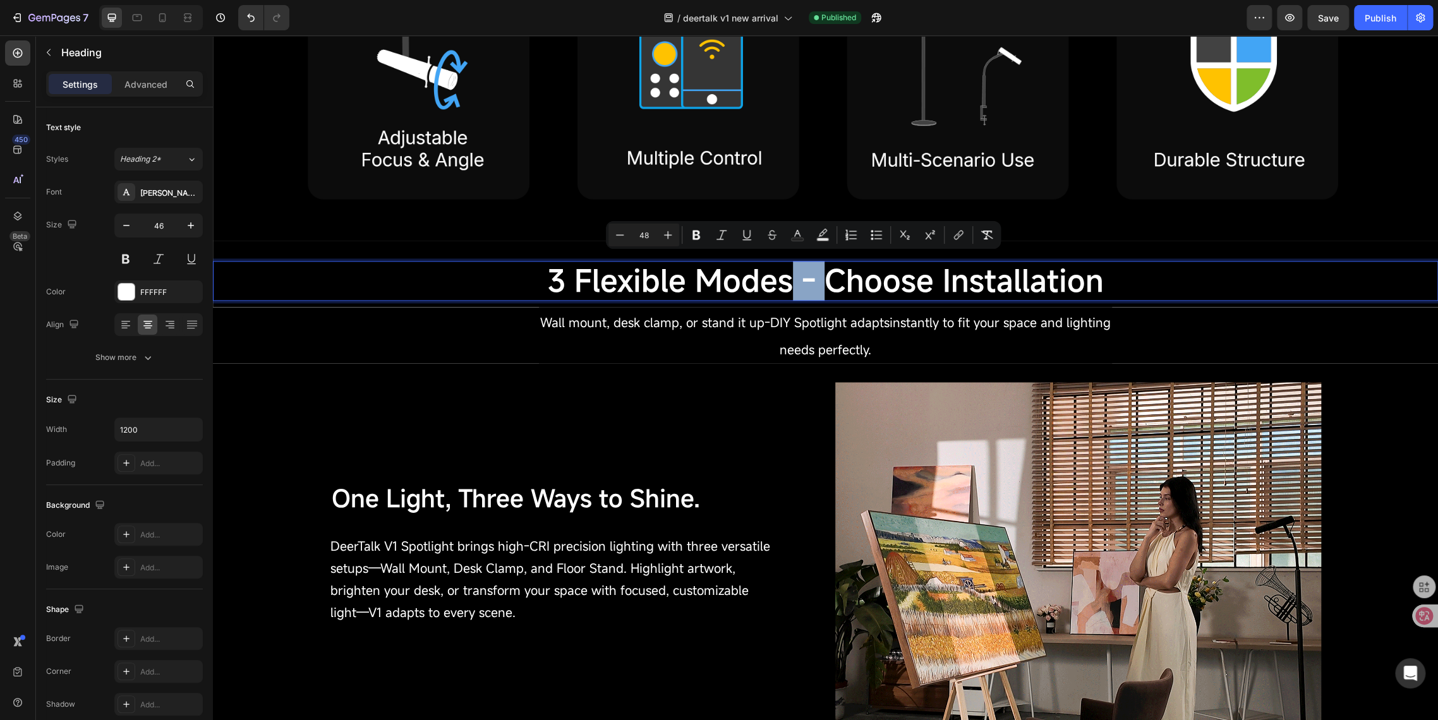  What do you see at coordinates (303, 462) in the screenshot?
I see `span: One Light, Three Ways to Shine.` at bounding box center [303, 462].